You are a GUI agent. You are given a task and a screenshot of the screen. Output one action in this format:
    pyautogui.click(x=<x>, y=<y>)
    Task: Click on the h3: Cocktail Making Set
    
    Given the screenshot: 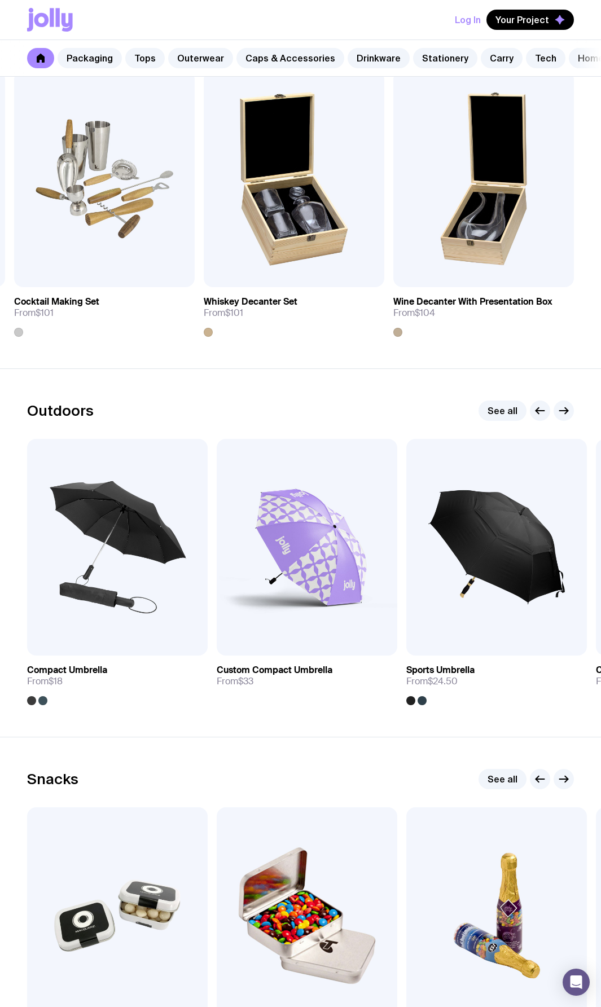 What is the action you would take?
    pyautogui.click(x=56, y=302)
    